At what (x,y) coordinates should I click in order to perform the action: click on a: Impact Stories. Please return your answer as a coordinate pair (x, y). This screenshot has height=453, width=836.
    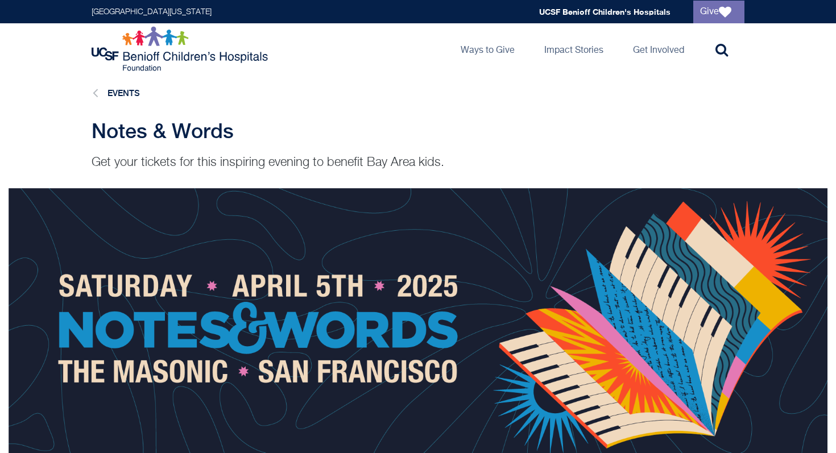
    Looking at the image, I should click on (574, 49).